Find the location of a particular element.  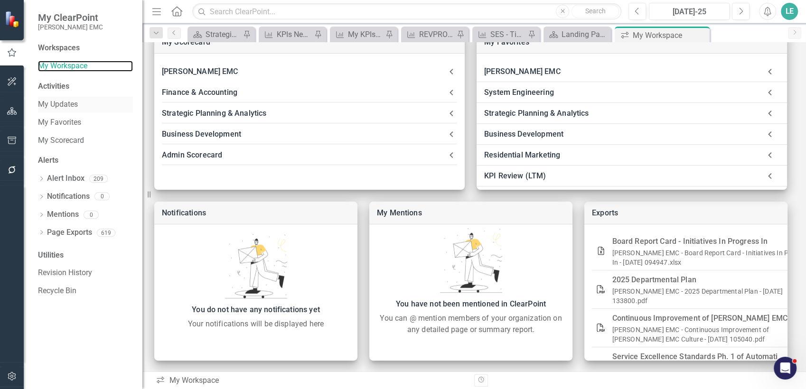

a: Alert Inbox is located at coordinates (65, 178).